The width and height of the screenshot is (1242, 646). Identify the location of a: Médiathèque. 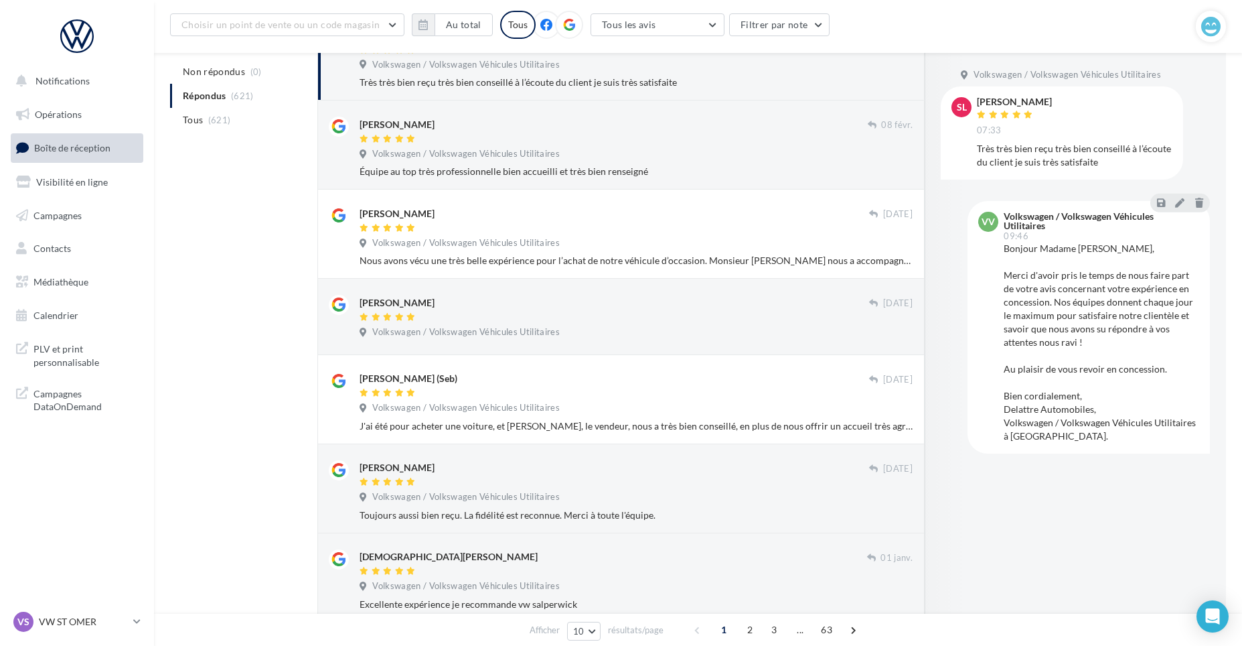
(77, 282).